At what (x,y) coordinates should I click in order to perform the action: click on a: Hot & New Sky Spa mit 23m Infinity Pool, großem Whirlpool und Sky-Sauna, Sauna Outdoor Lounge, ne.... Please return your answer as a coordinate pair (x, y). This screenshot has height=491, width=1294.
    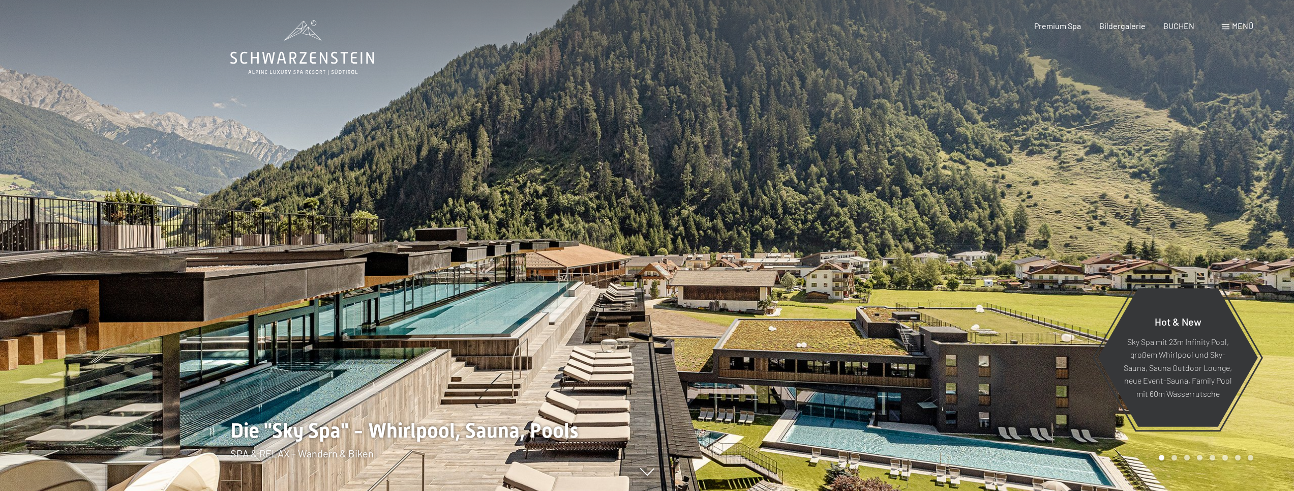
    Looking at the image, I should click on (1177, 357).